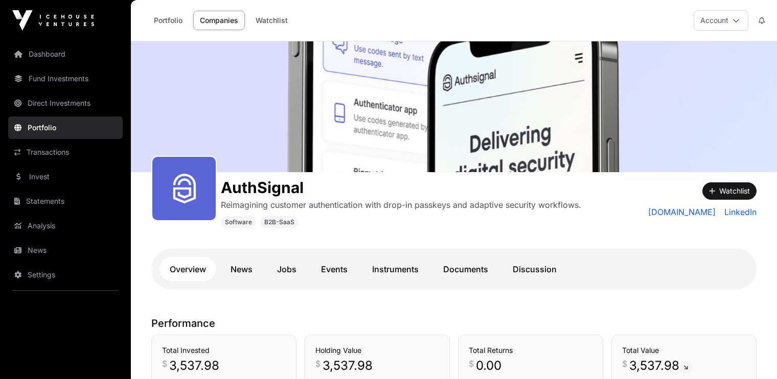 The image size is (777, 379). Describe the element at coordinates (65, 103) in the screenshot. I see `a: Direct Investments` at that location.